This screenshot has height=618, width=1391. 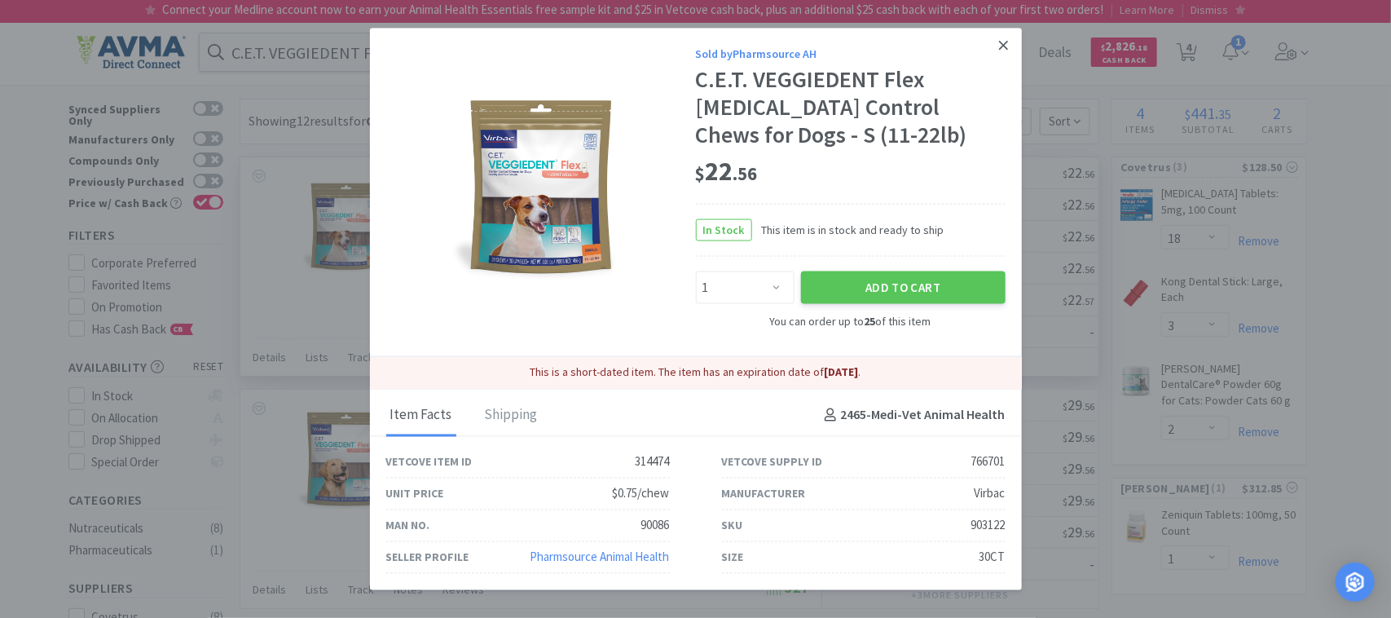 I want to click on span: 22, so click(x=727, y=171).